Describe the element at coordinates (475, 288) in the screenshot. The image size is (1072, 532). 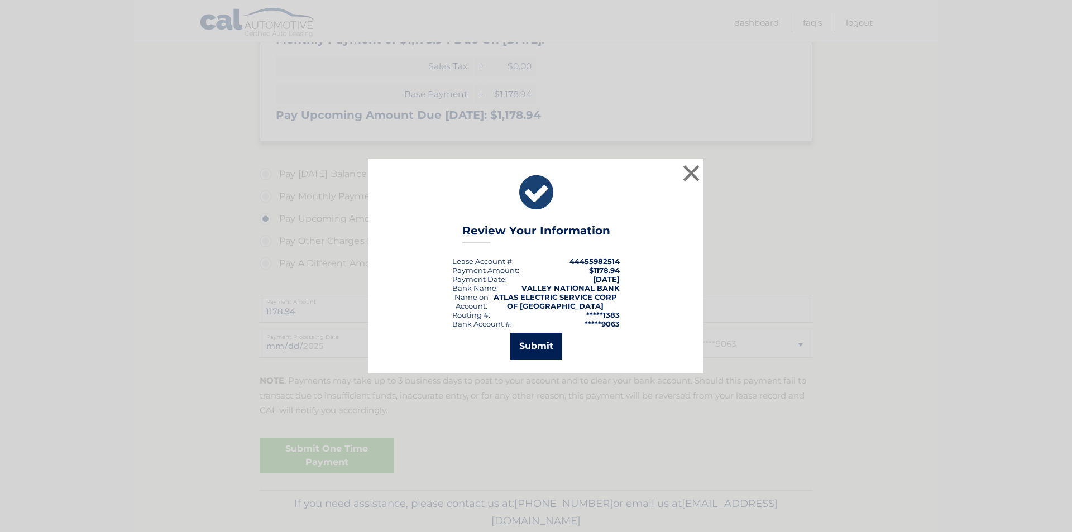
I see `div: Bank Name:` at that location.